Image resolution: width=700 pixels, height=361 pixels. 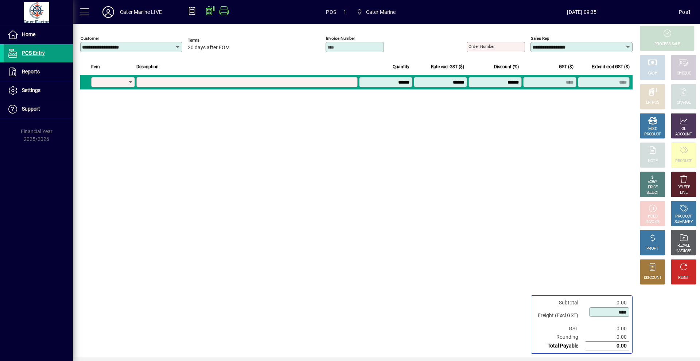 I want to click on a: Settings, so click(x=38, y=90).